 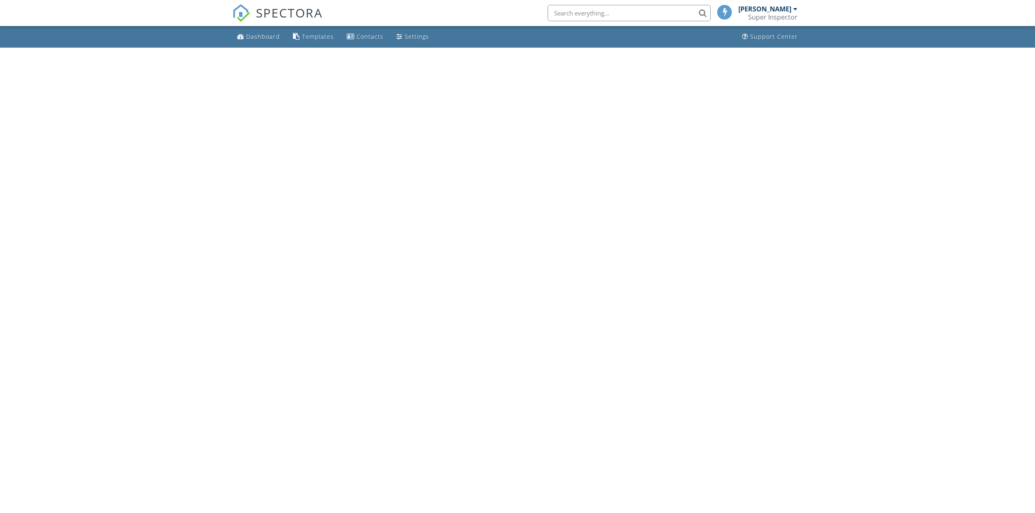 I want to click on a: Dashboard, so click(x=258, y=37).